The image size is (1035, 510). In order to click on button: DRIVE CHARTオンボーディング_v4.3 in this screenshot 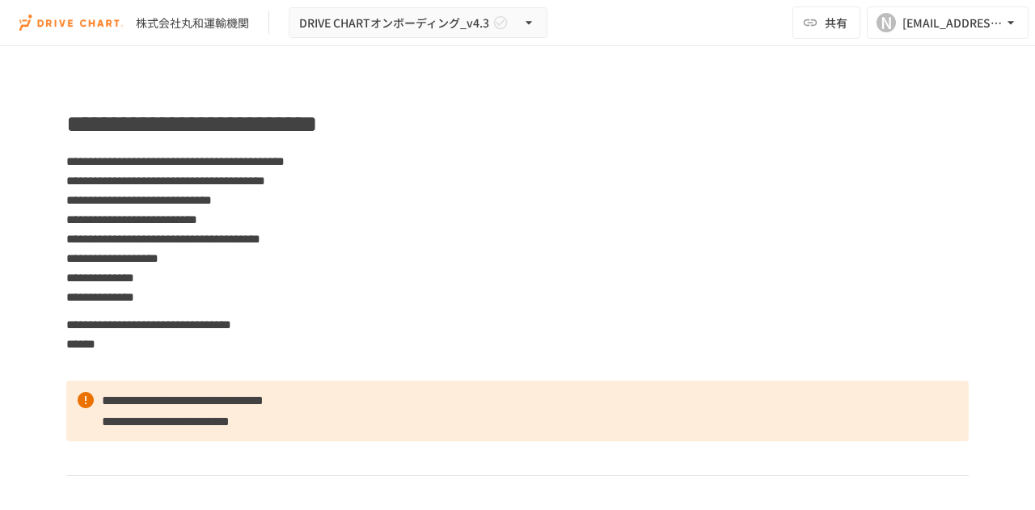, I will do `click(418, 23)`.